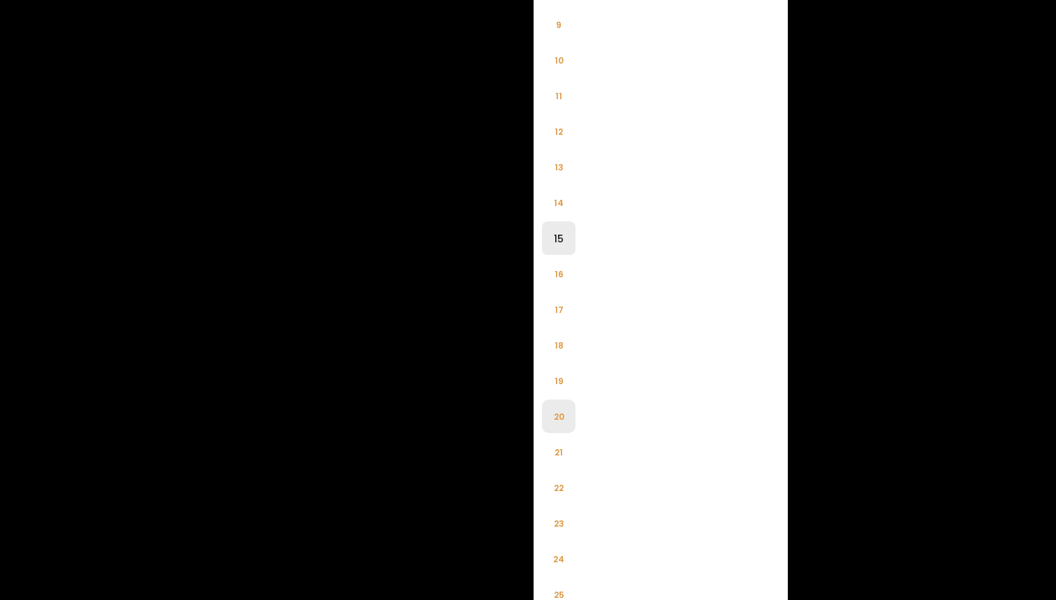  Describe the element at coordinates (559, 559) in the screenshot. I see `li: 24` at that location.